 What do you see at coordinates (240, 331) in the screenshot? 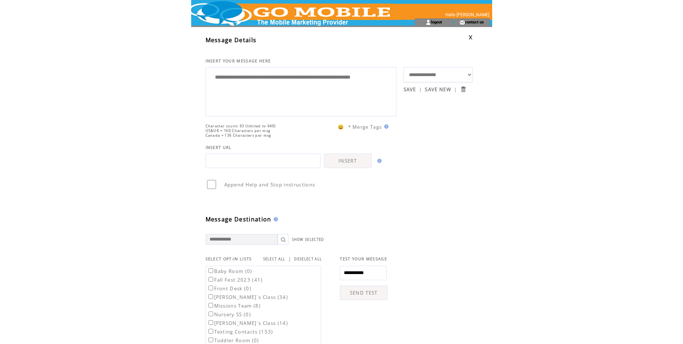
I see `label: Texting Contacts (153)` at bounding box center [240, 331].